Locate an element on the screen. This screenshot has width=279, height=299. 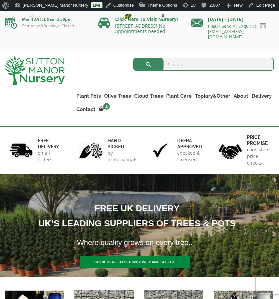
span: 2 is located at coordinates (106, 106).